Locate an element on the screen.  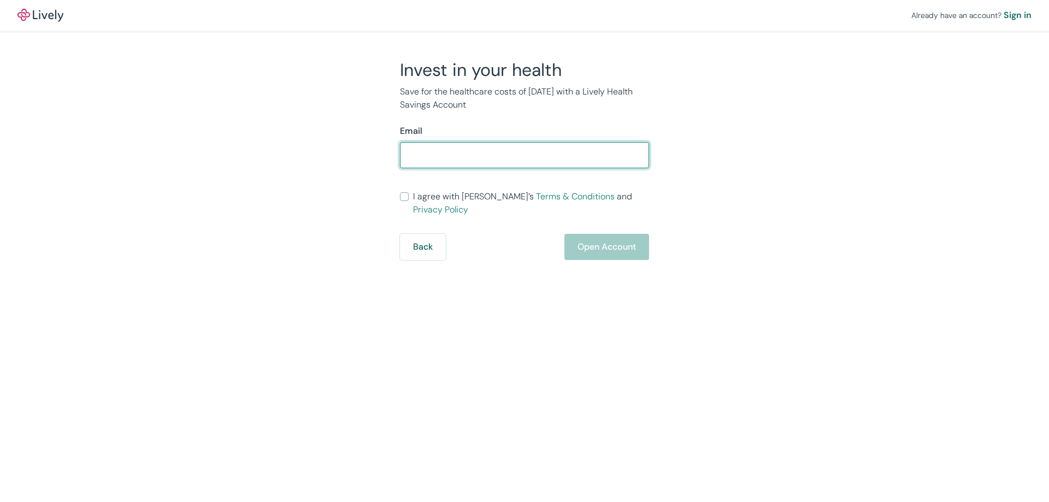
label: Email is located at coordinates (411, 131).